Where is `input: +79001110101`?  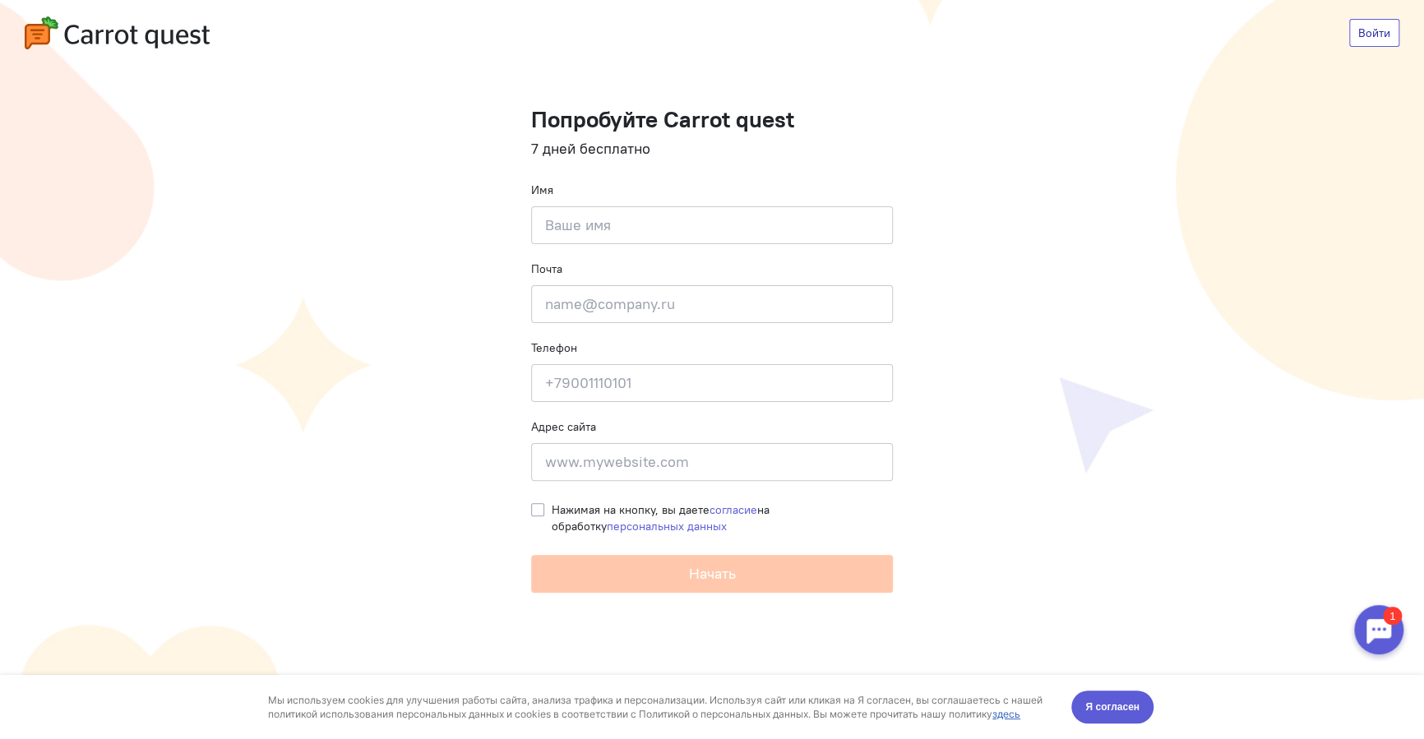
input: +79001110101 is located at coordinates (712, 383).